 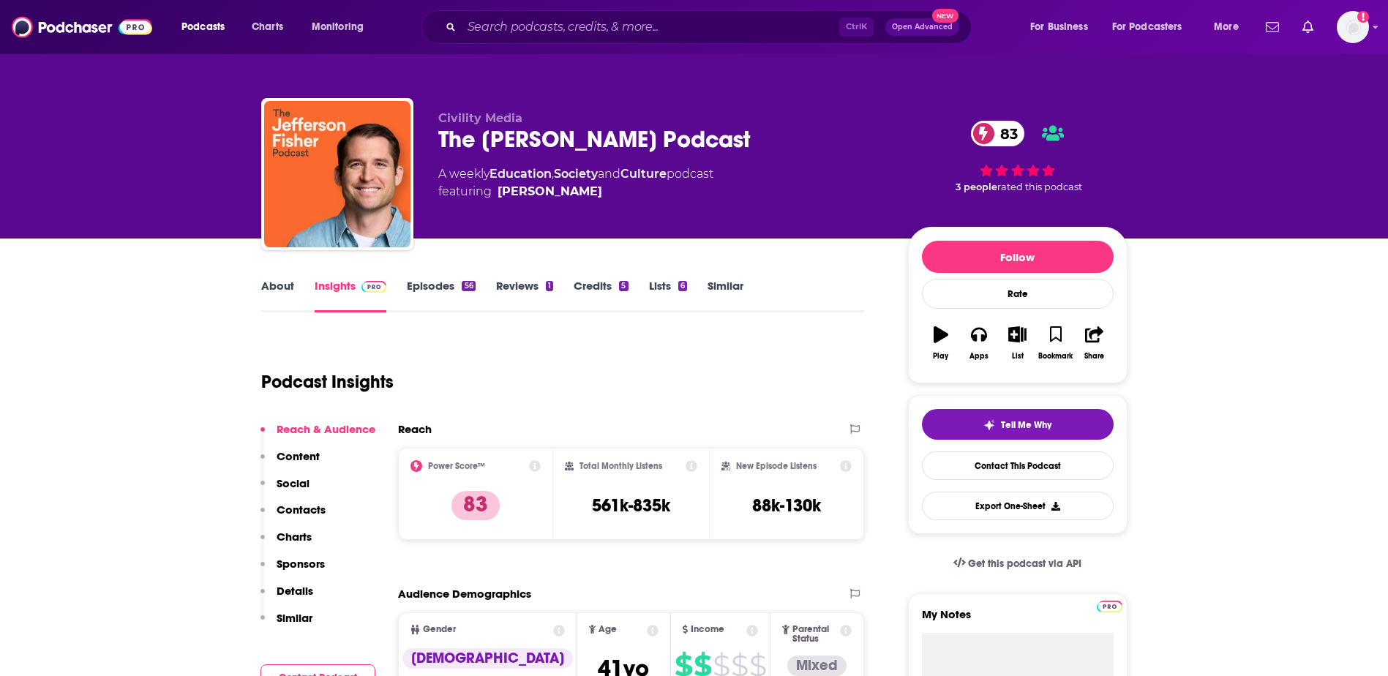 I want to click on button: tell me why sparkleTell Me Why, so click(x=1018, y=424).